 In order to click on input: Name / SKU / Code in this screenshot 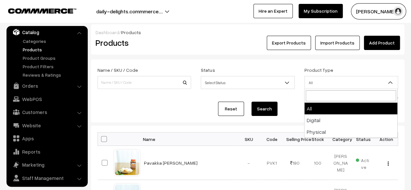, I will do `click(144, 82)`.